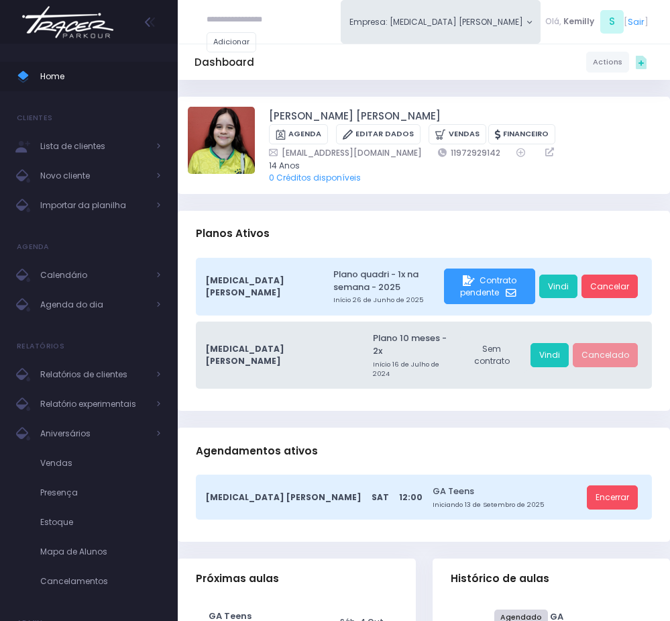  I want to click on a: Actions, so click(608, 62).